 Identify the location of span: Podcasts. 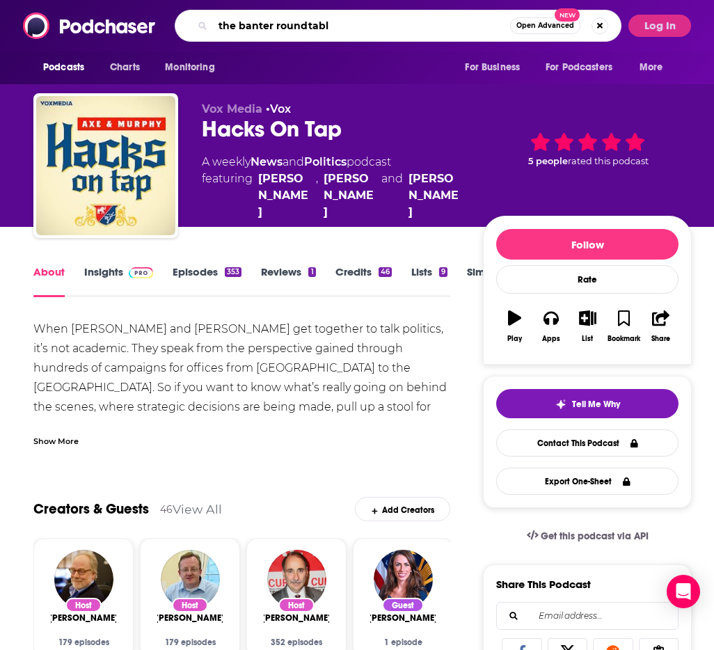
(63, 67).